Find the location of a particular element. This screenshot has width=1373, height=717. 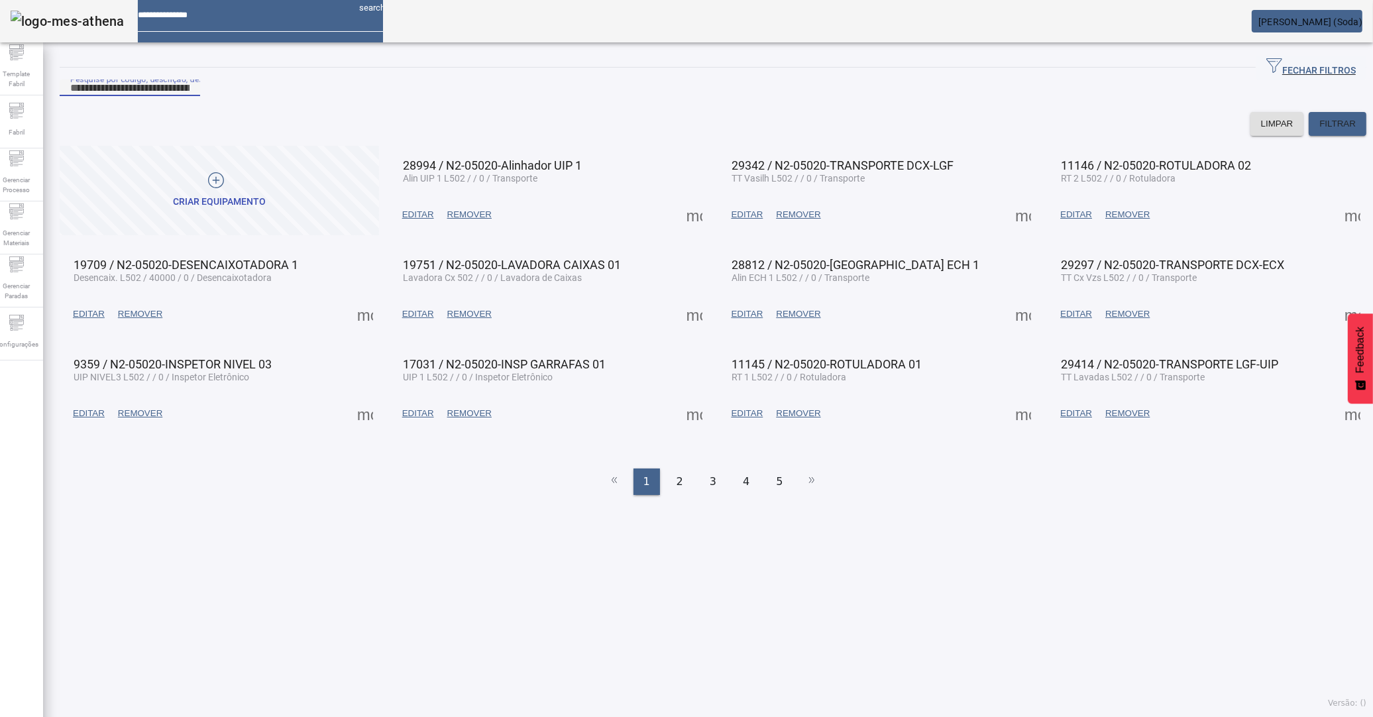

span: TT Cx Vzs L502 / / 0 / Transporte is located at coordinates (1129, 278).